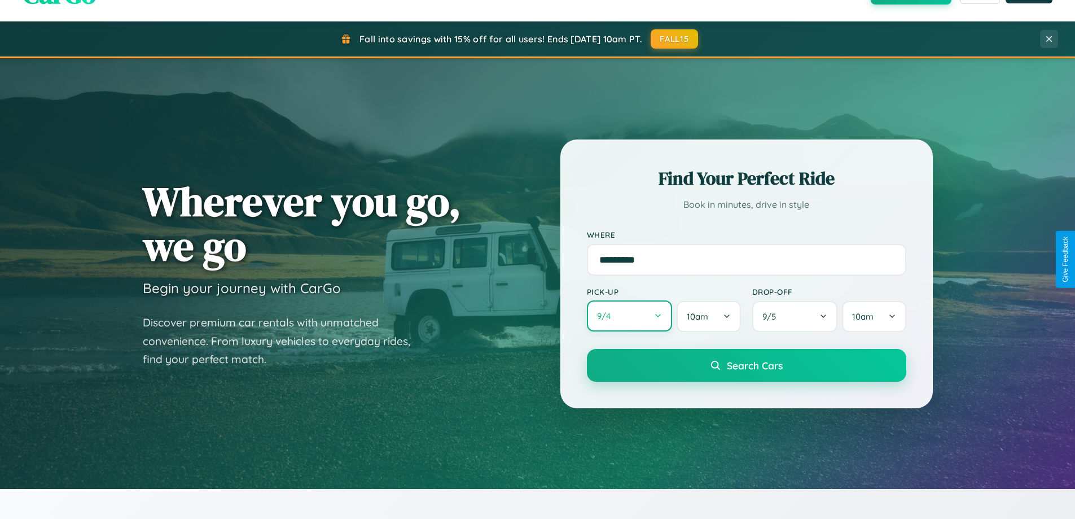 The image size is (1075, 519). Describe the element at coordinates (772, 316) in the screenshot. I see `span: 9 / 5` at that location.